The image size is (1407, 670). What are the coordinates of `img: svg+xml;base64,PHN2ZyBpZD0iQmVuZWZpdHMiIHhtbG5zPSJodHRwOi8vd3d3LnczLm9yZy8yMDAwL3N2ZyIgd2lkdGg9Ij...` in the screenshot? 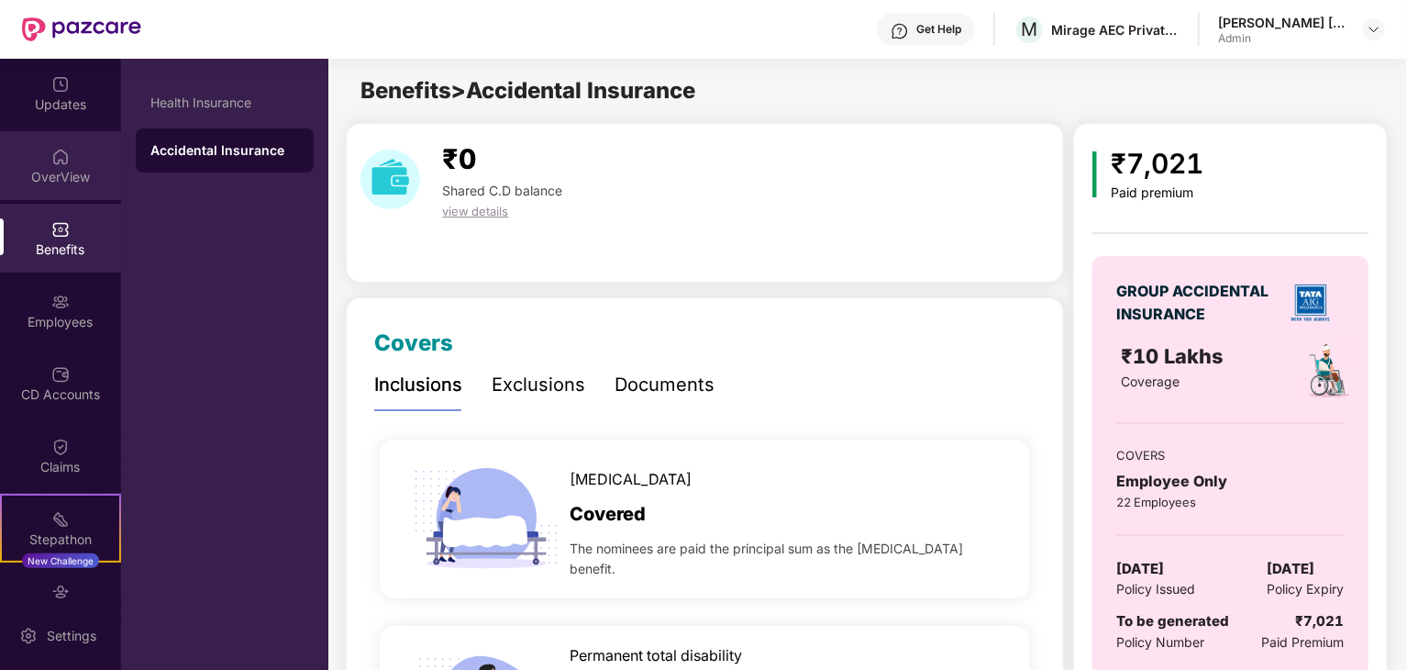 It's located at (61, 229).